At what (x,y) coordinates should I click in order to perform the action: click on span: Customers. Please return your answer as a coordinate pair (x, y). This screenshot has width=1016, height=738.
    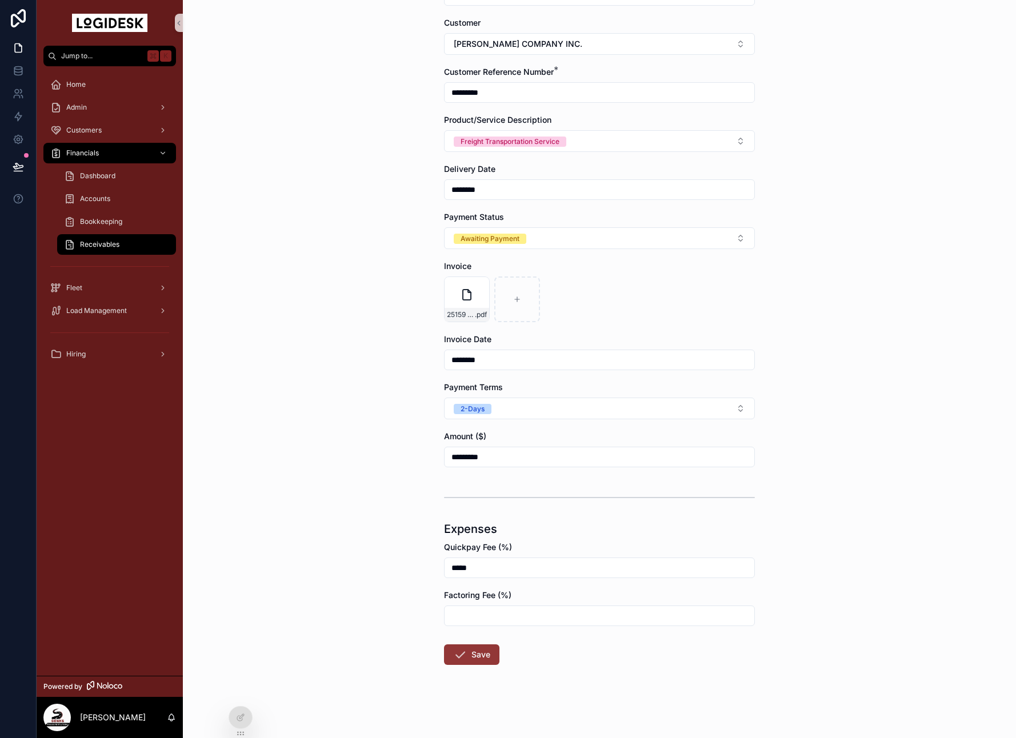
    Looking at the image, I should click on (84, 130).